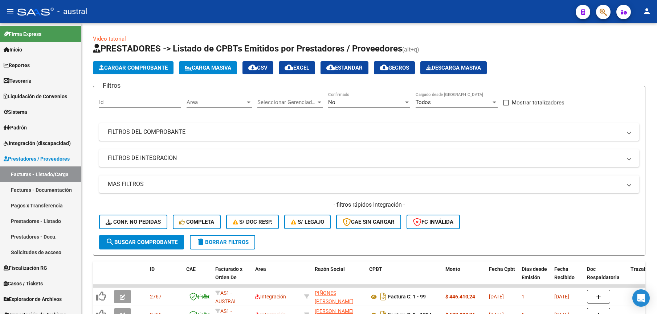  Describe the element at coordinates (339, 297) in the screenshot. I see `div: 27273077044` at that location.